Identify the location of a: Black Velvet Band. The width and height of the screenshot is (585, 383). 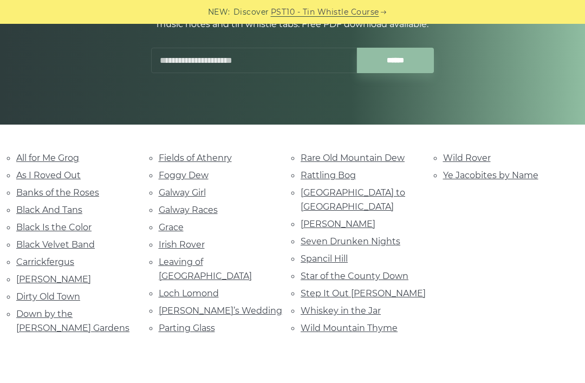
(55, 244).